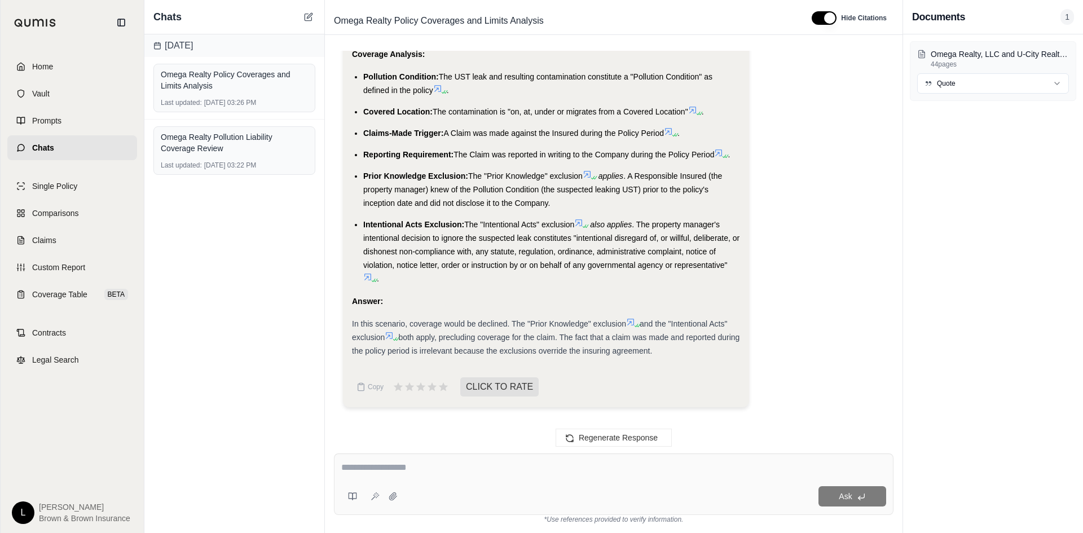  Describe the element at coordinates (993, 59) in the screenshot. I see `button: Omega Realty, LLC and U-City Realty LLC 2025 ARMR Rivington Specimen.pdf44pages` at that location.